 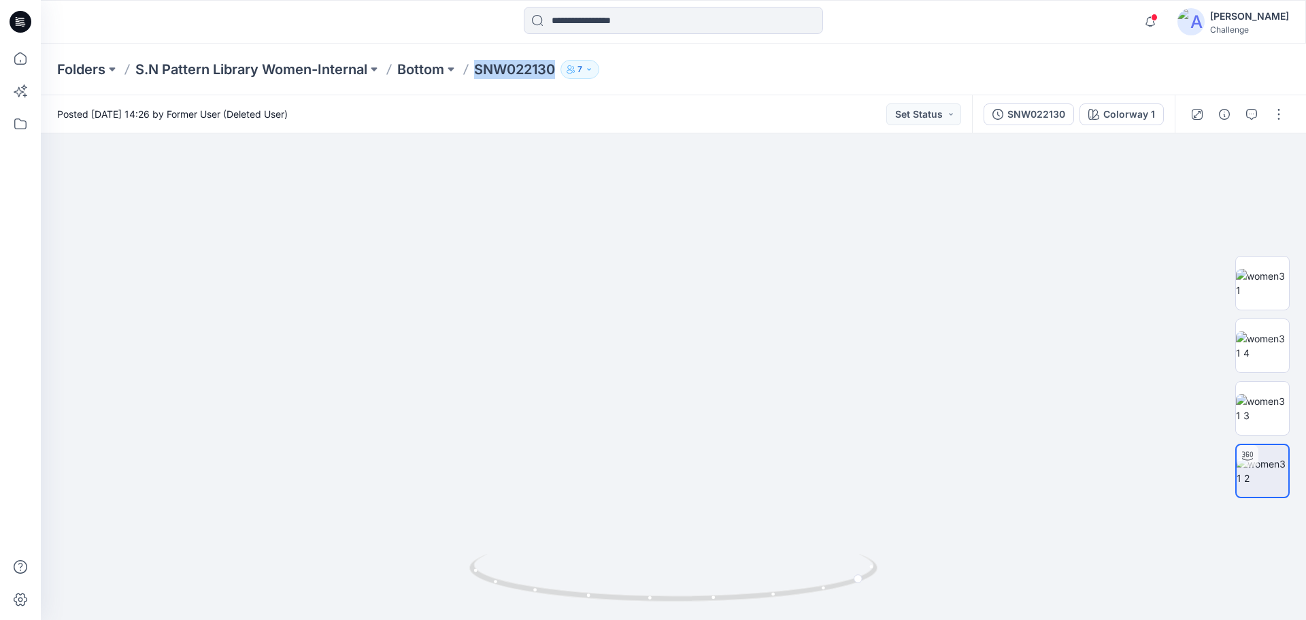 I want to click on img: women31, so click(x=1263, y=283).